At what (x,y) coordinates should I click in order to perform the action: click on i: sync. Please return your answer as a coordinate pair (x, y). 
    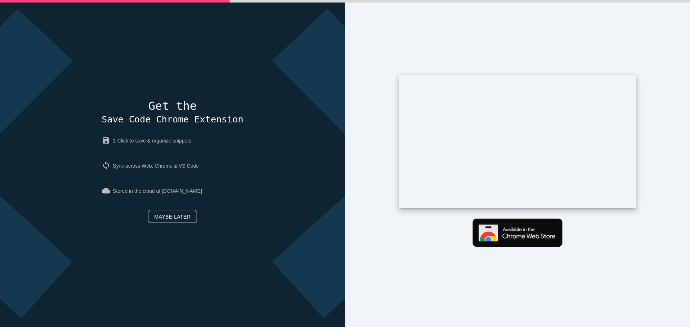
    Looking at the image, I should click on (107, 166).